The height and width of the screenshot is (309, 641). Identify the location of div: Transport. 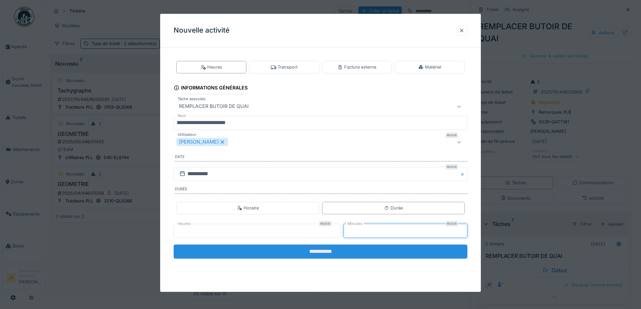
(284, 67).